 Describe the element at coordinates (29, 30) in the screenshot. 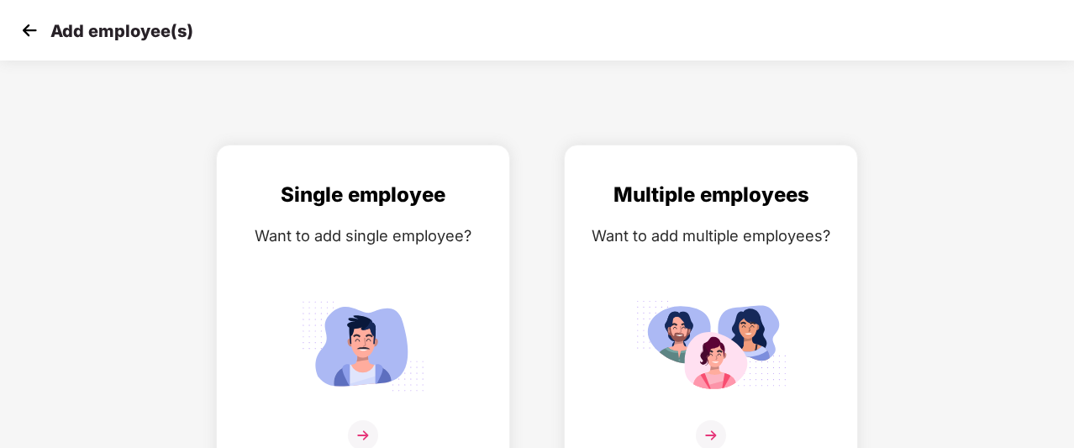

I see `img: svg+xml;base64,PHN2ZyB4bWxucz0iaHR0cDovL3d3dy53My5vcmcvMjAwMC9zdmciIHdpZHRoPSIzMCIgaGVpZ2h0PSIzMC...` at that location.